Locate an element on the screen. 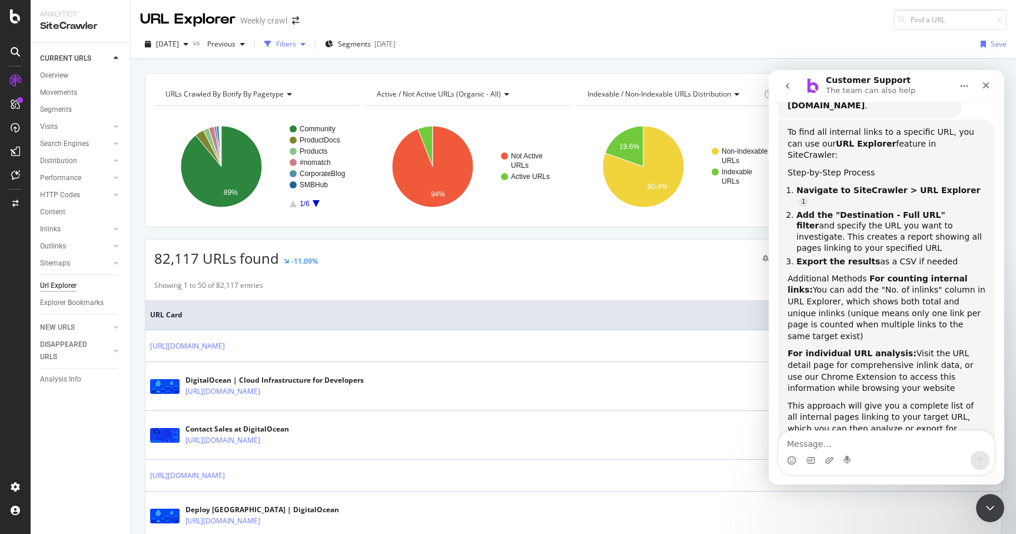  a: Explorer Bookmarks is located at coordinates (81, 303).